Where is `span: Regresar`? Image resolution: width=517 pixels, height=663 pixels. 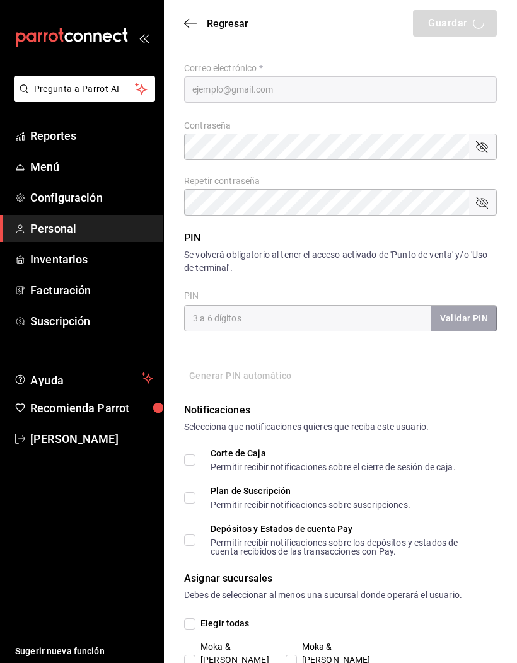 span: Regresar is located at coordinates (228, 23).